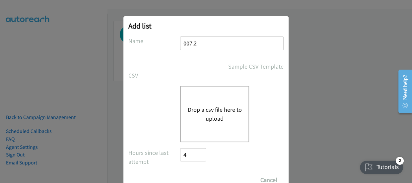 The width and height of the screenshot is (412, 183). What do you see at coordinates (154, 41) in the screenshot?
I see `label: Name` at bounding box center [154, 41].